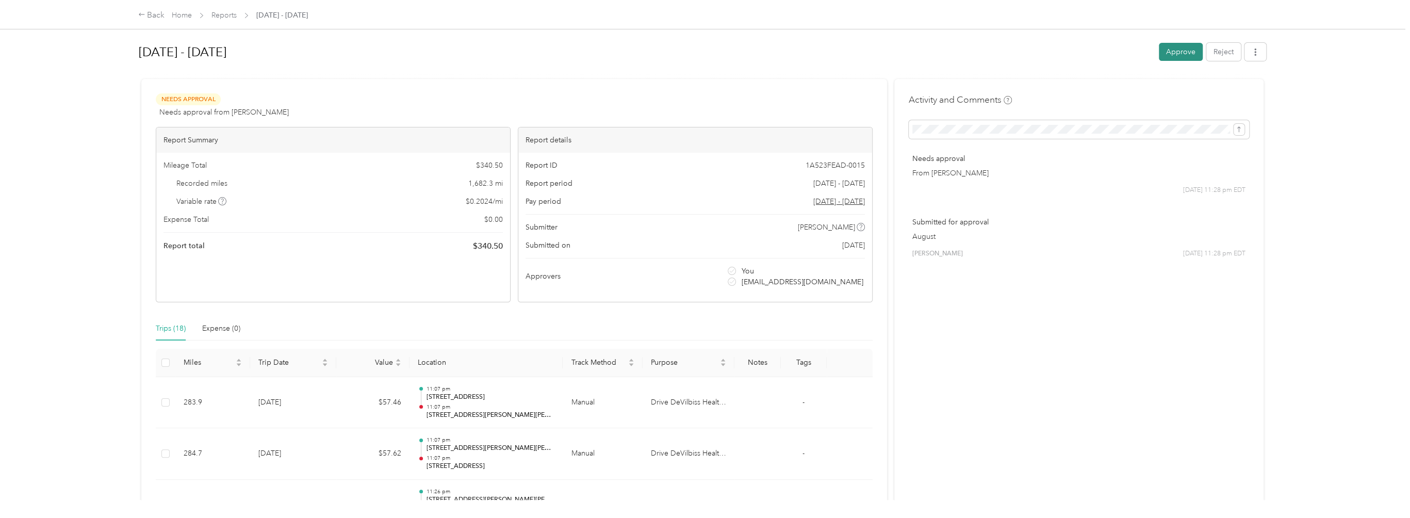 The height and width of the screenshot is (518, 1410). I want to click on span: Variable rate, so click(202, 201).